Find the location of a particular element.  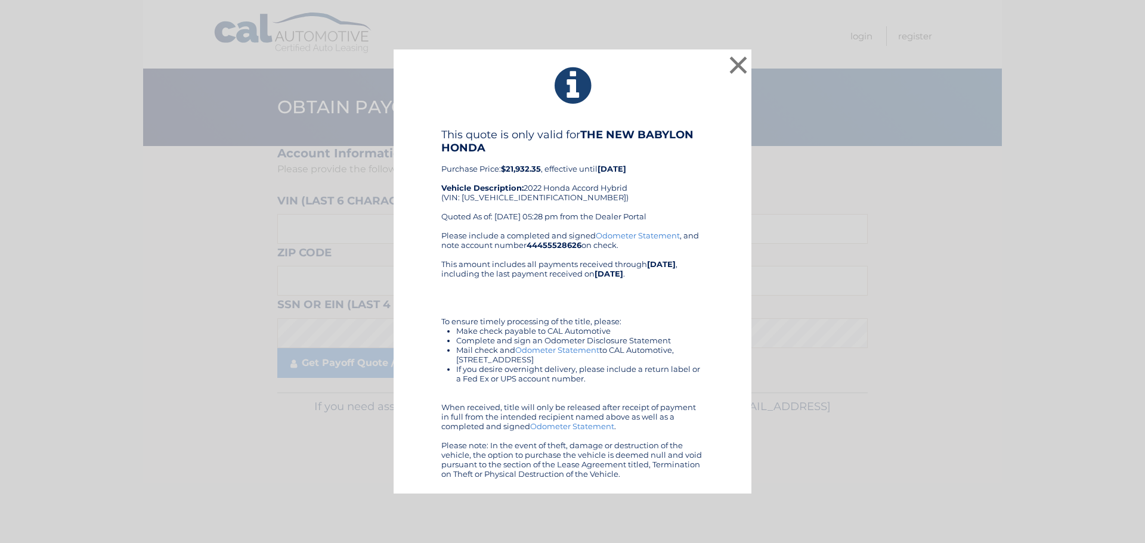

b: $21,932.35 is located at coordinates (521, 169).